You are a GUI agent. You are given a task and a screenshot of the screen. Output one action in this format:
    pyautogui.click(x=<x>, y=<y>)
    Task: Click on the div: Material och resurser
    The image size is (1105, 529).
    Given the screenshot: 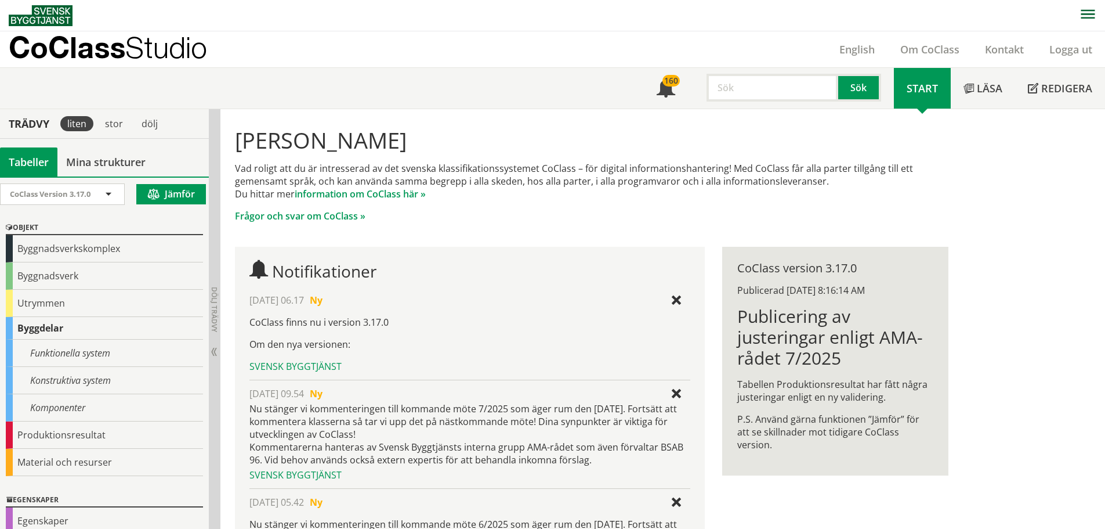 What is the action you would take?
    pyautogui.click(x=104, y=462)
    